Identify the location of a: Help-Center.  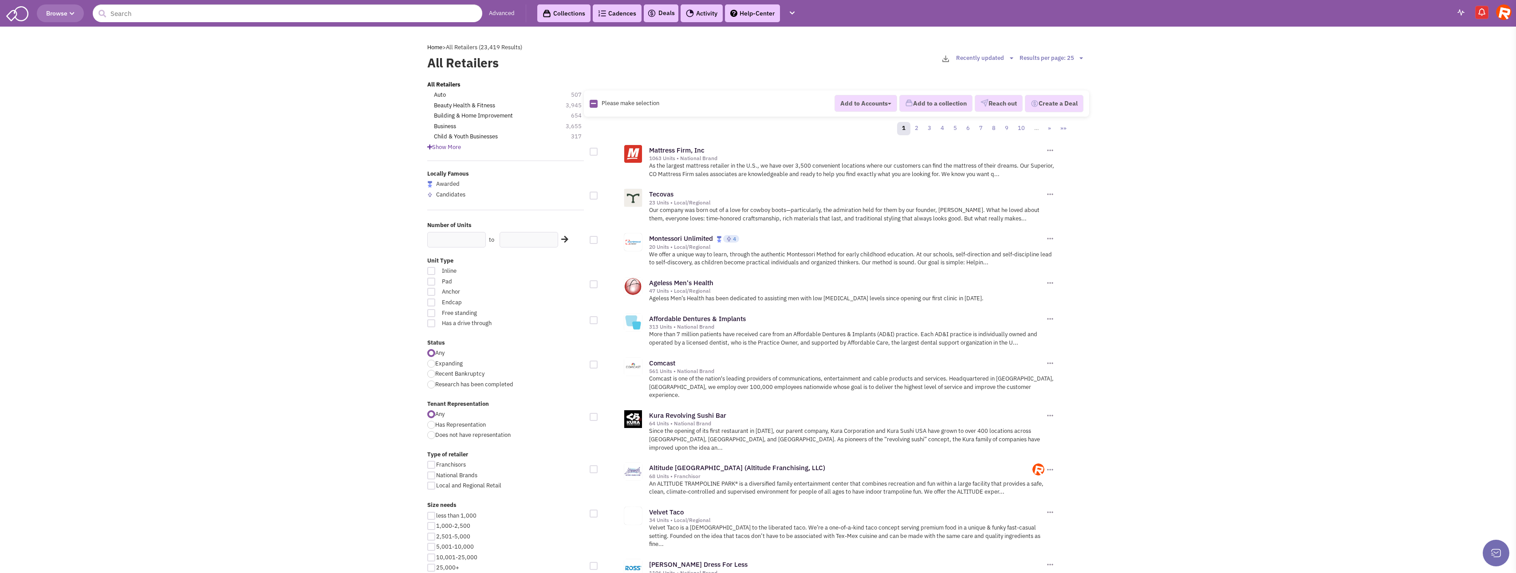
(752, 13).